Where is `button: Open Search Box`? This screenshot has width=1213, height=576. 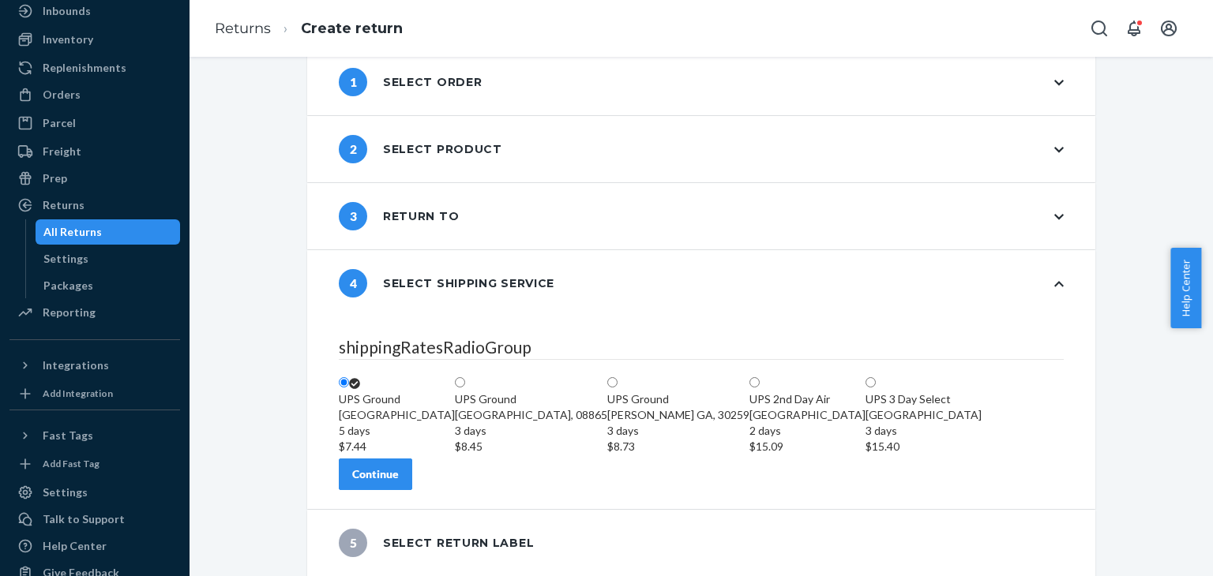 button: Open Search Box is located at coordinates (1099, 28).